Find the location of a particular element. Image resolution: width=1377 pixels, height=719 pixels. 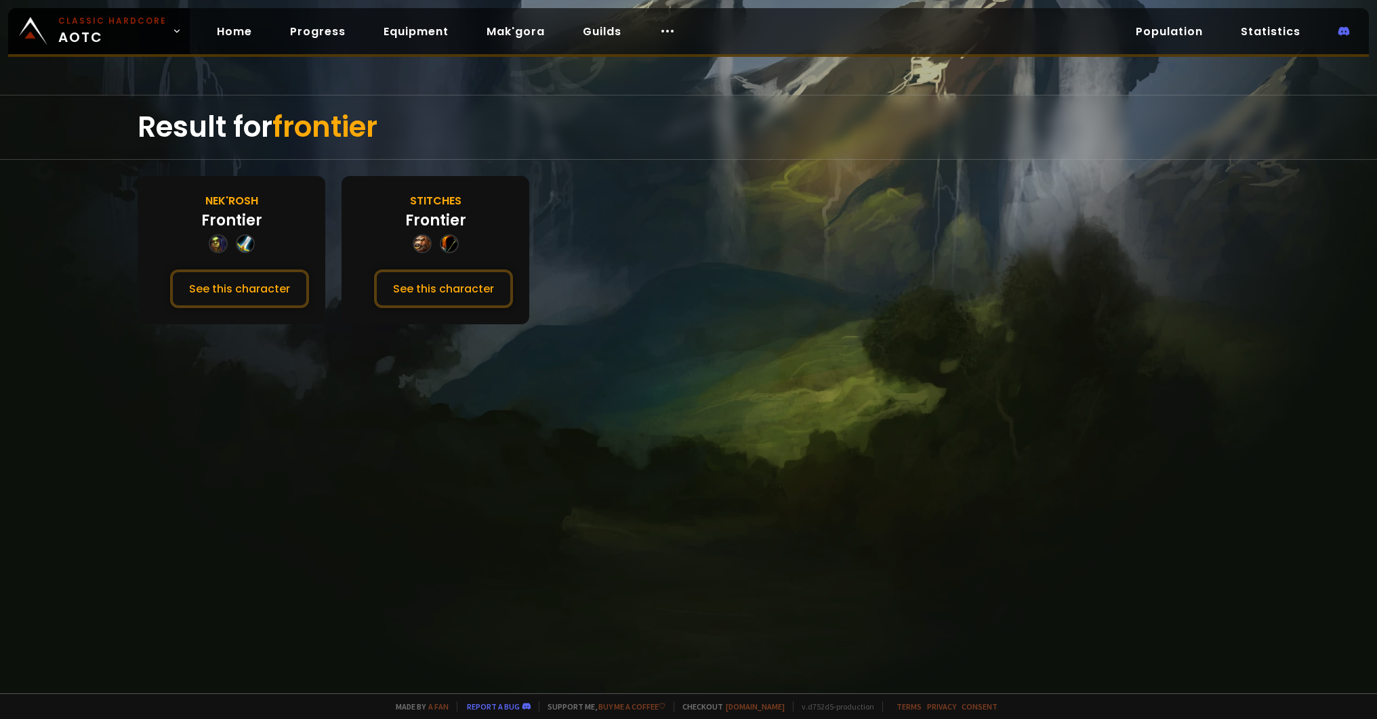

a: Privacy is located at coordinates (941, 707).